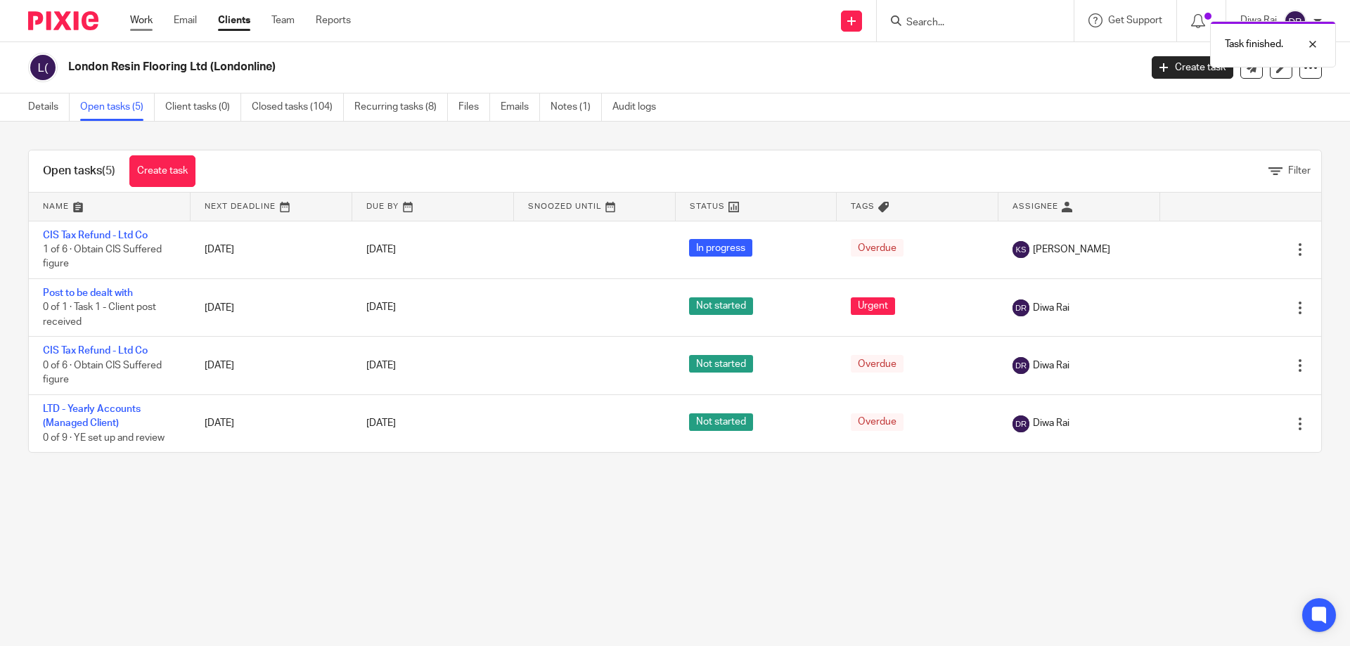 This screenshot has width=1350, height=646. What do you see at coordinates (493, 67) in the screenshot?
I see `h2: London Resin Flooring Ltd (Londonline)` at bounding box center [493, 67].